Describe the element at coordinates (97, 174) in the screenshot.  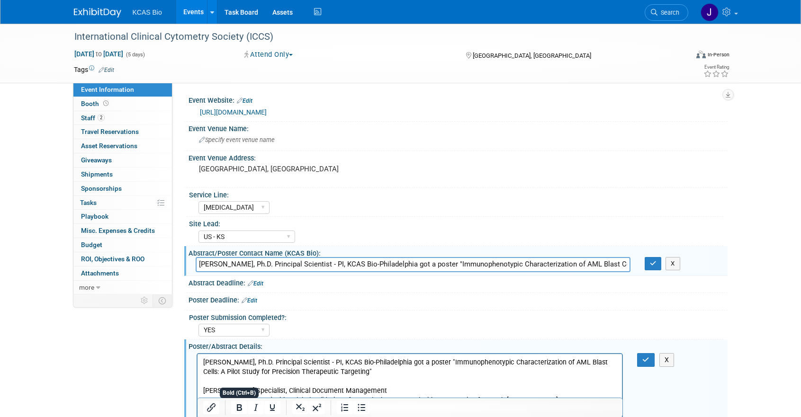
I see `span: Shipments` at that location.